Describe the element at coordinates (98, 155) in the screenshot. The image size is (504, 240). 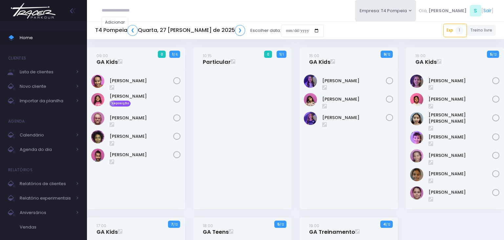
I see `img: STELLA ARAUJO LAGUNA` at that location.